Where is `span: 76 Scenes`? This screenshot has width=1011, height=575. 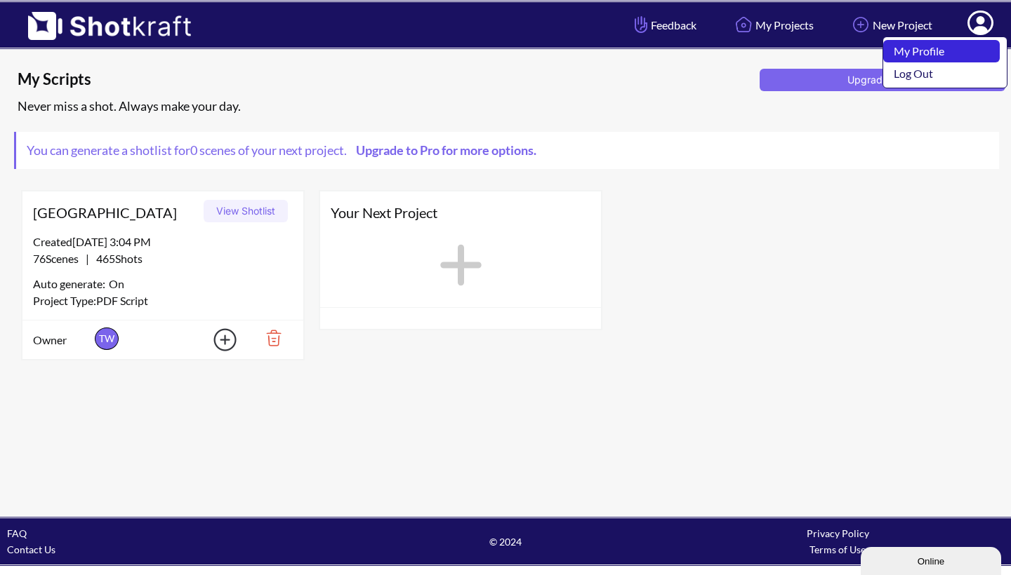 span: 76 Scenes is located at coordinates (59, 258).